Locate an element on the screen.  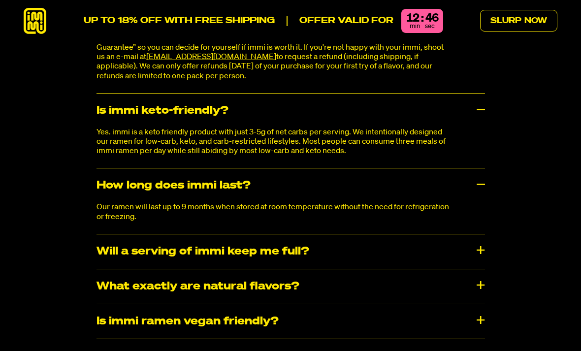
p: UP TO 18% OFF WITH FREE SHIPPING is located at coordinates (179, 21).